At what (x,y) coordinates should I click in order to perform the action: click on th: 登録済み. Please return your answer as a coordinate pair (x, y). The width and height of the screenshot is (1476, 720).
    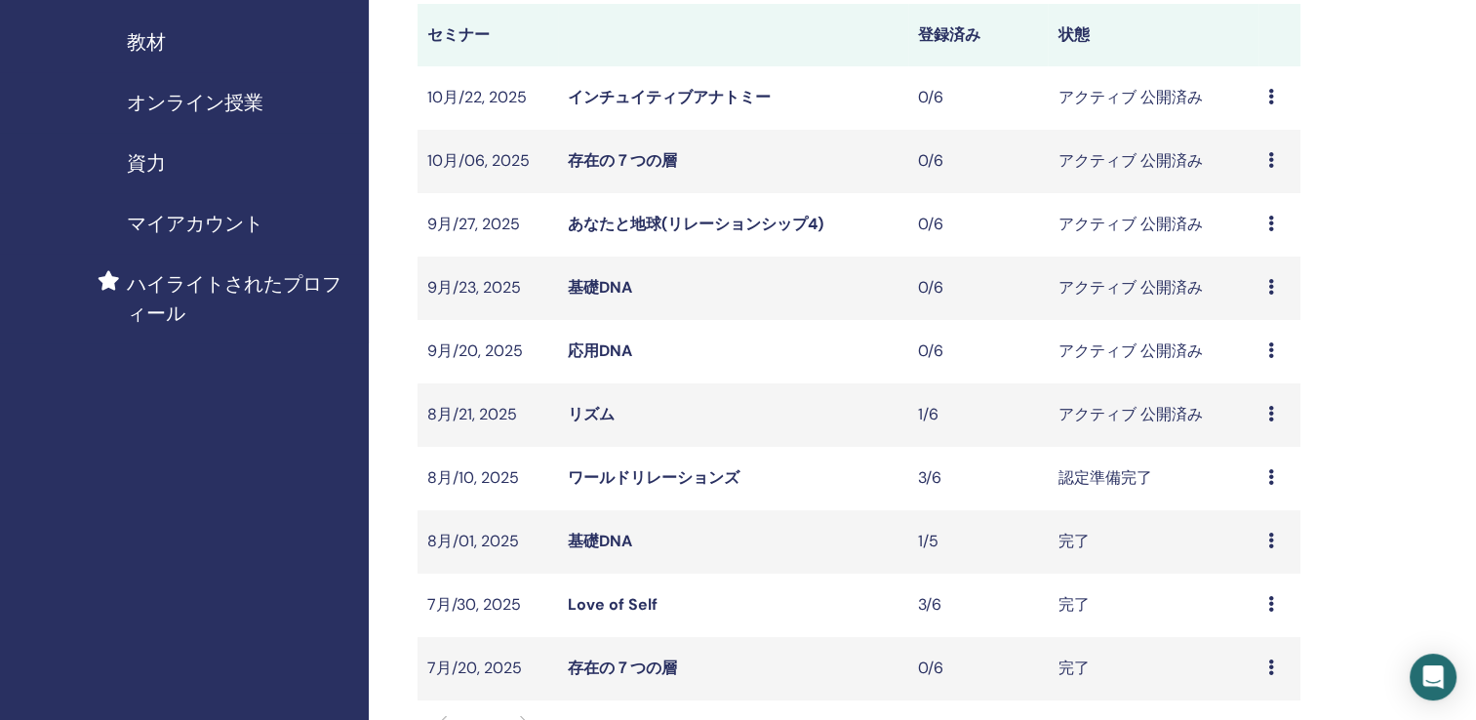
    Looking at the image, I should click on (979, 35).